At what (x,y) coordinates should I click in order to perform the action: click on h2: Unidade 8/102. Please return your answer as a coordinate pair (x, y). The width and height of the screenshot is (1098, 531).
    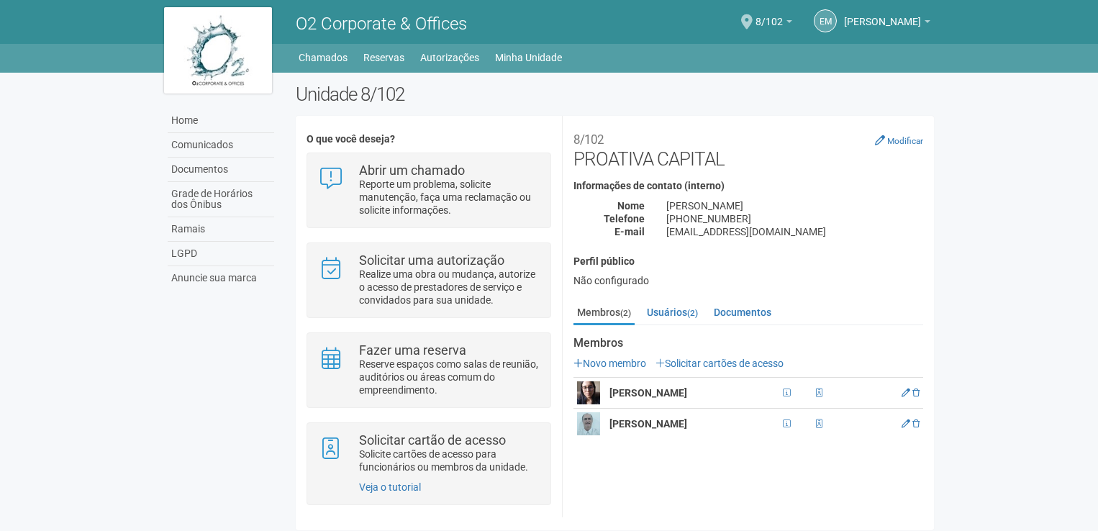
    Looking at the image, I should click on (615, 94).